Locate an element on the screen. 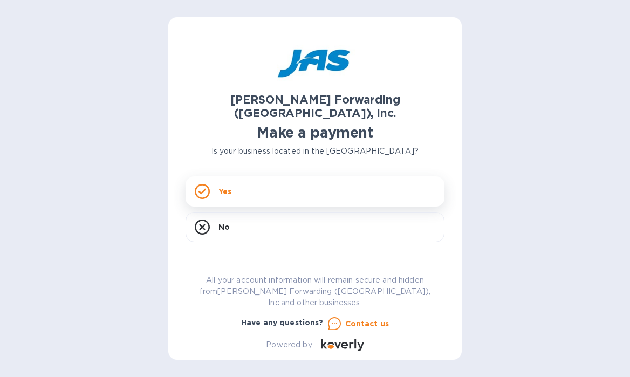  p: No is located at coordinates (224, 227).